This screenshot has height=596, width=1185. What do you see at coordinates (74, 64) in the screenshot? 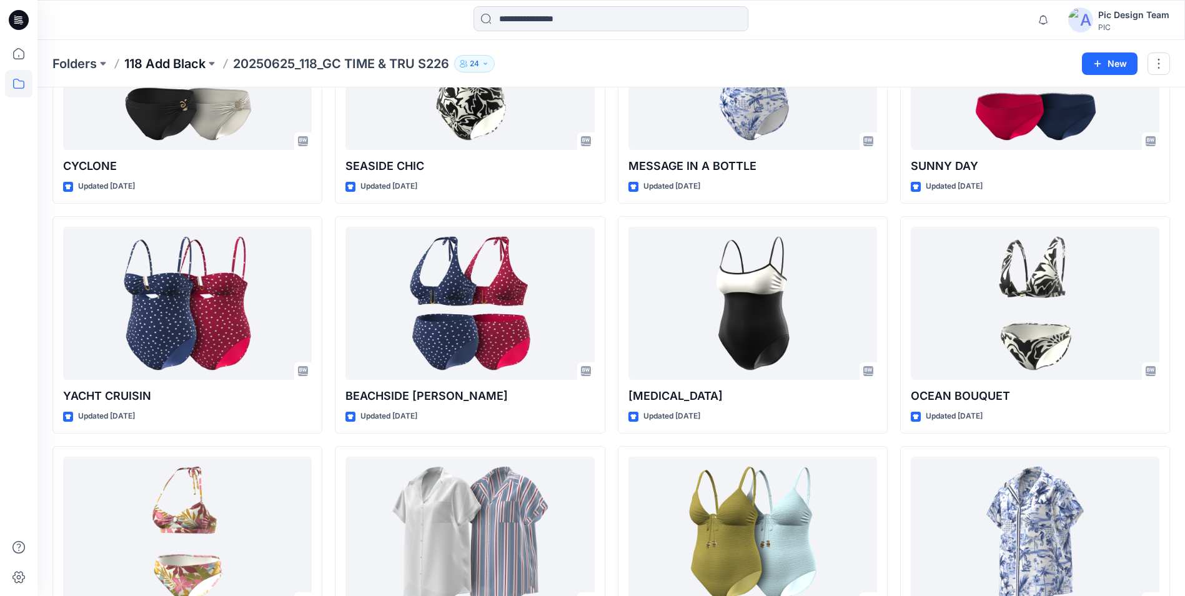
I see `p: Folders` at bounding box center [74, 64].